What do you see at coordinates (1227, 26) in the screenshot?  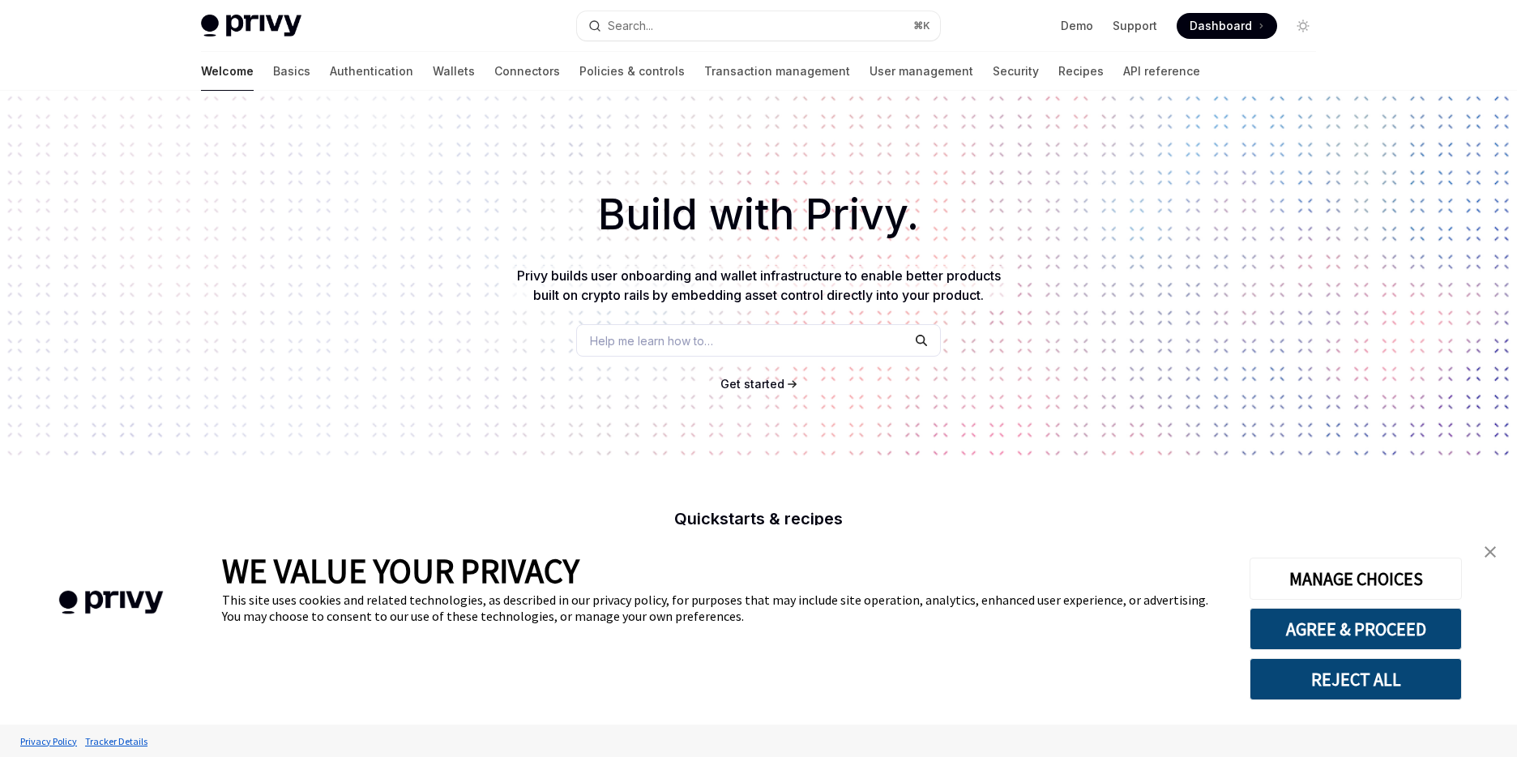 I see `a: Dashboard` at bounding box center [1227, 26].